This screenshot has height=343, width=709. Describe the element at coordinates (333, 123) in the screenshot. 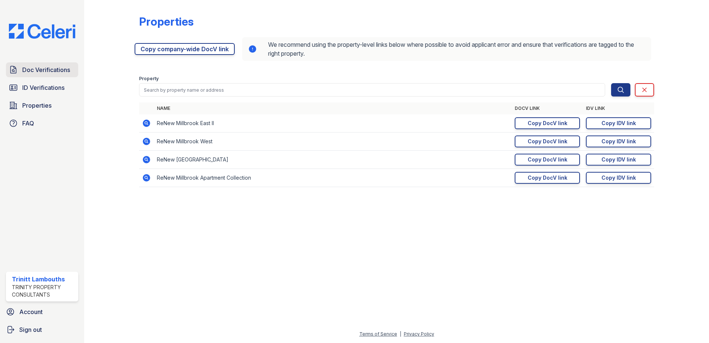

I see `td: ReNew Millbrook East II` at that location.